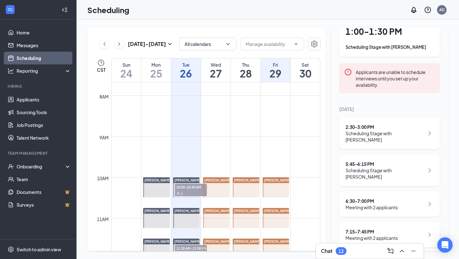  What do you see at coordinates (208, 44) in the screenshot?
I see `button: All calendarsChevronDown` at bounding box center [208, 44].